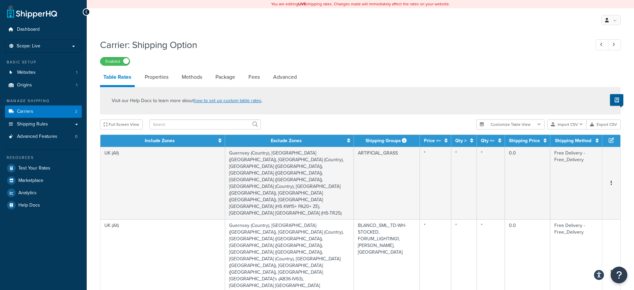  Describe the element at coordinates (43, 111) in the screenshot. I see `li: Carriers` at that location.